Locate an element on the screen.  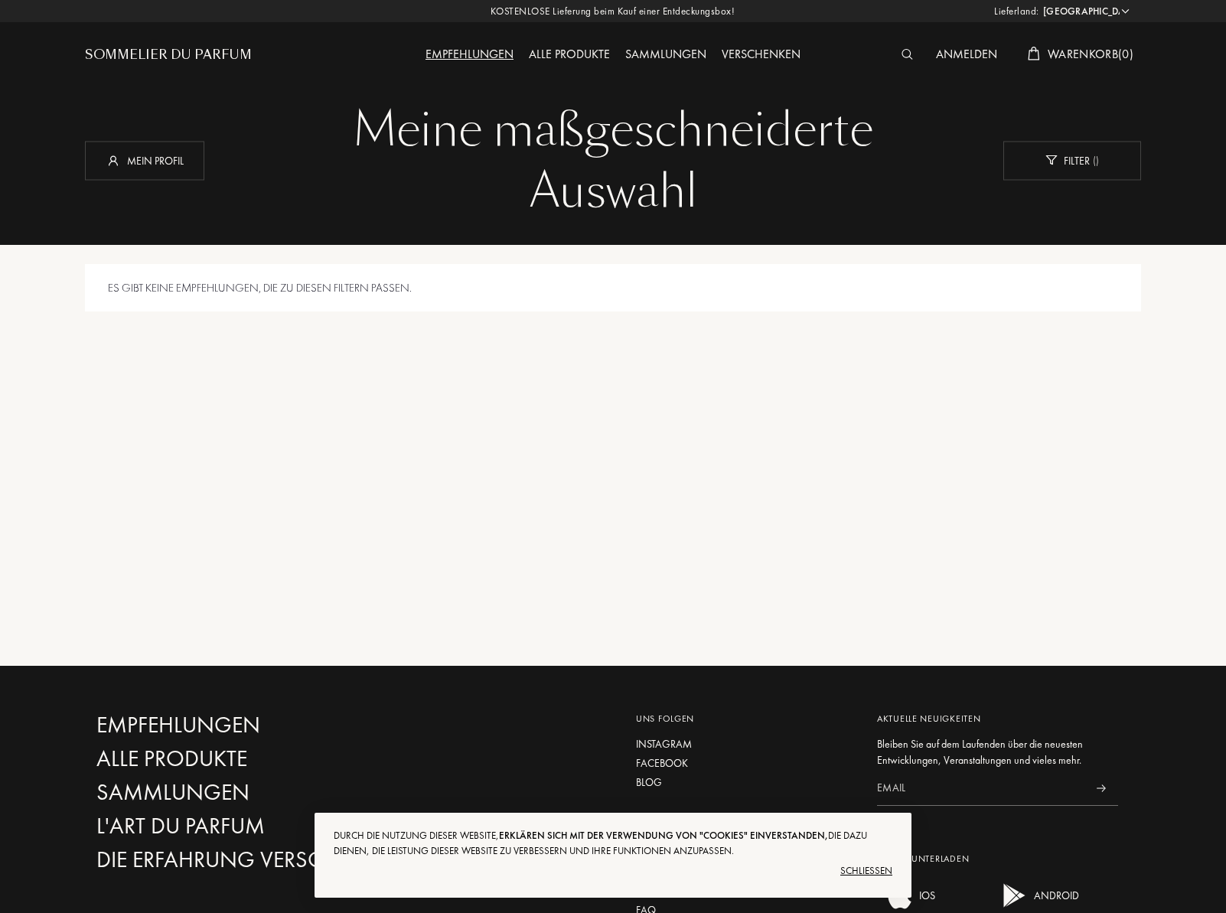
img: news_send.svg is located at coordinates (1101, 789).